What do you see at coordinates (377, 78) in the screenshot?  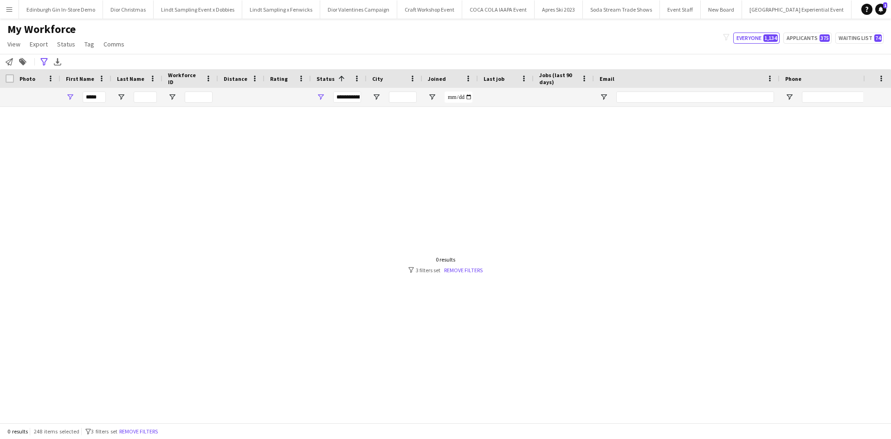 I see `span: City` at bounding box center [377, 78].